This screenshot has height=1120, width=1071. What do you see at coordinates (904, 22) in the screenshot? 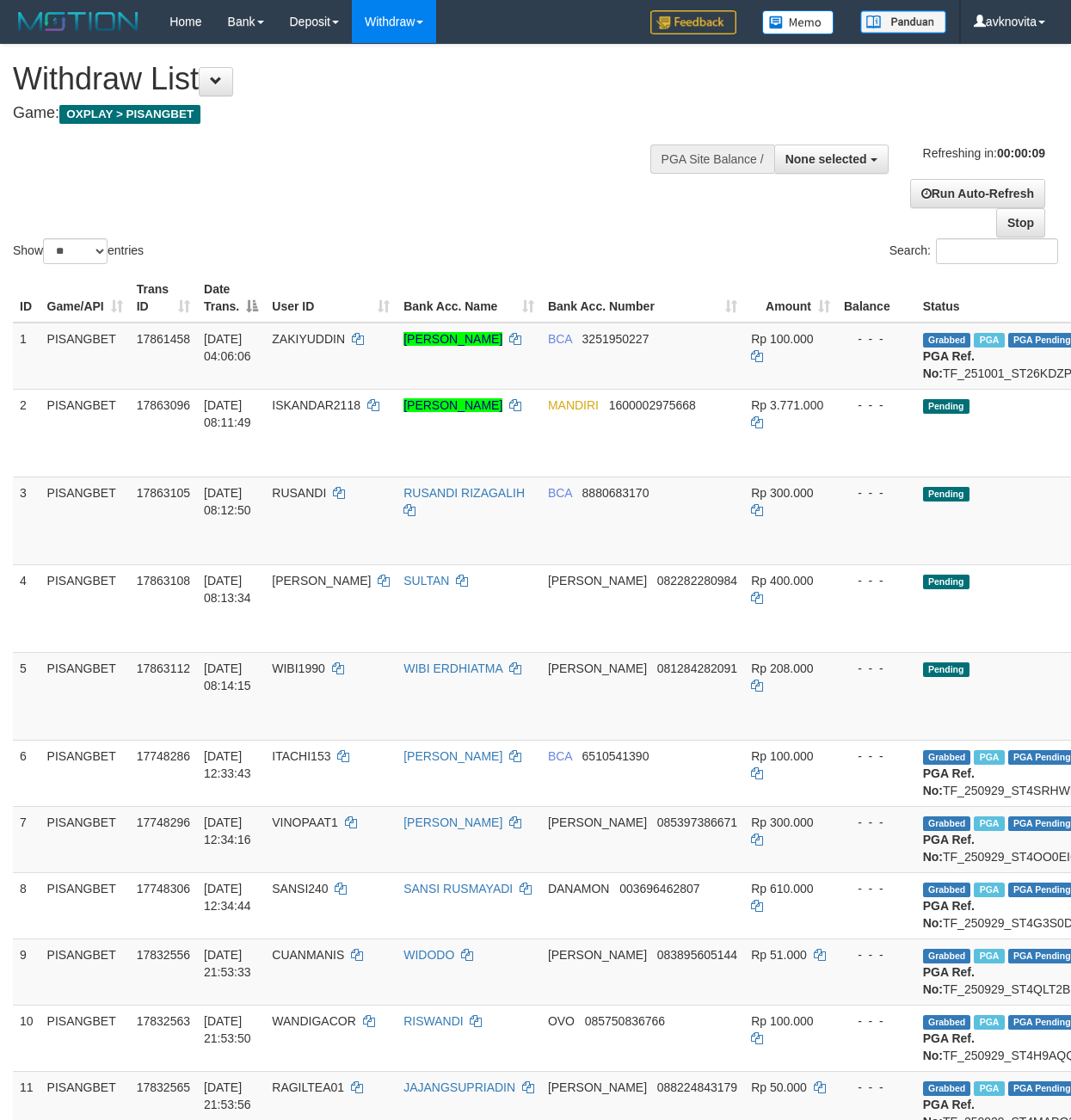
I see `img: panduan.png` at bounding box center [904, 22].